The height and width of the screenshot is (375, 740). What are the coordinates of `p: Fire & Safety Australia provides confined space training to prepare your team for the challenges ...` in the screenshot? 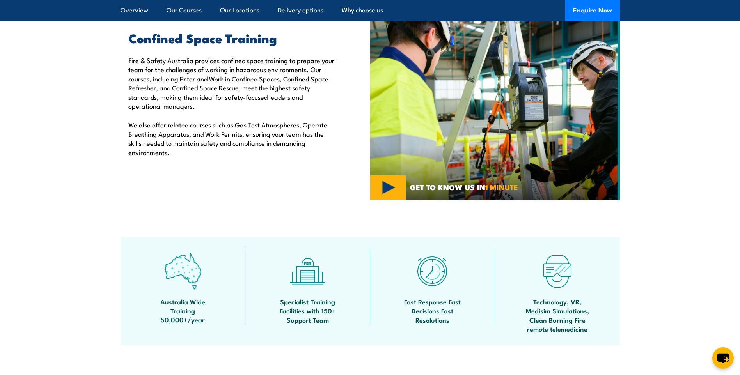 It's located at (231, 83).